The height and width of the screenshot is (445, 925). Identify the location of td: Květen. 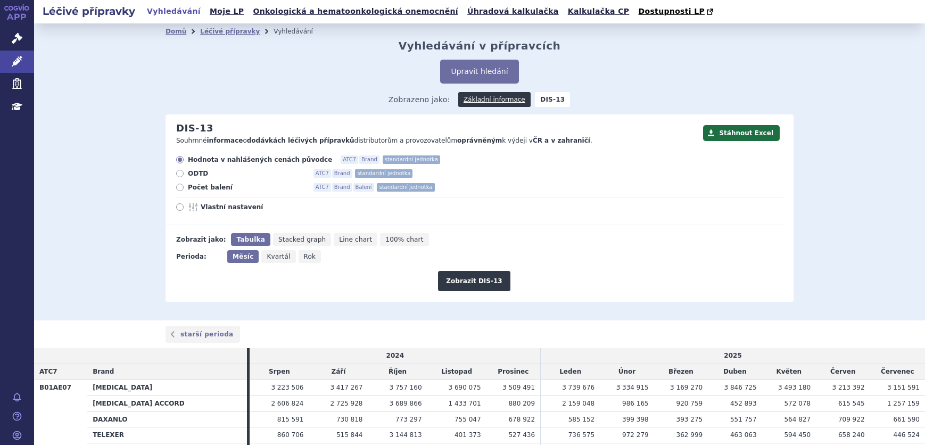
(788, 372).